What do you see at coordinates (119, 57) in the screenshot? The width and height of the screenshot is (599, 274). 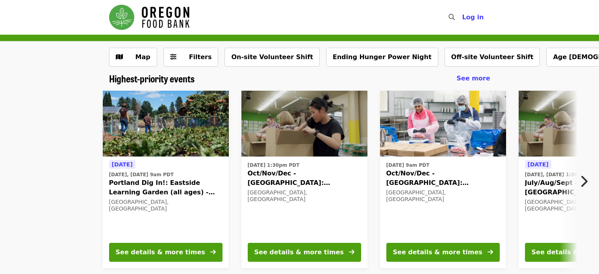 I see `i: map icon` at bounding box center [119, 57].